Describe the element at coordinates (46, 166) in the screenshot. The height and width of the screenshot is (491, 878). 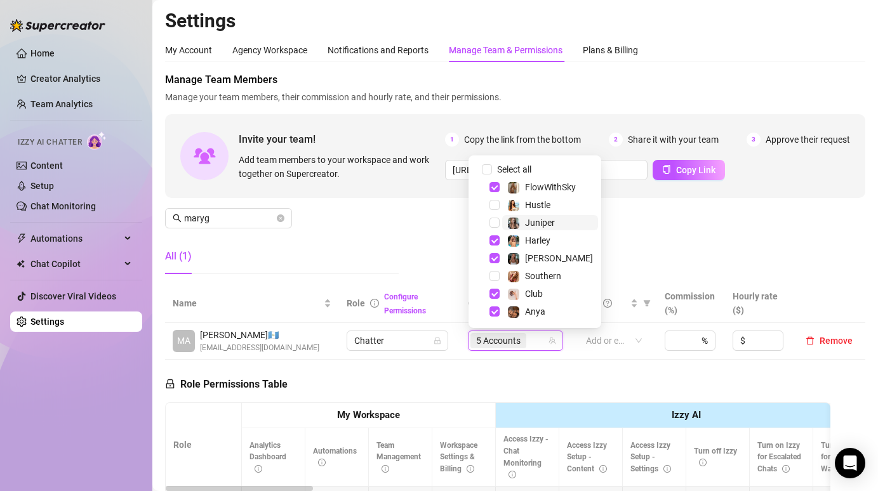
I see `a: Content` at that location.